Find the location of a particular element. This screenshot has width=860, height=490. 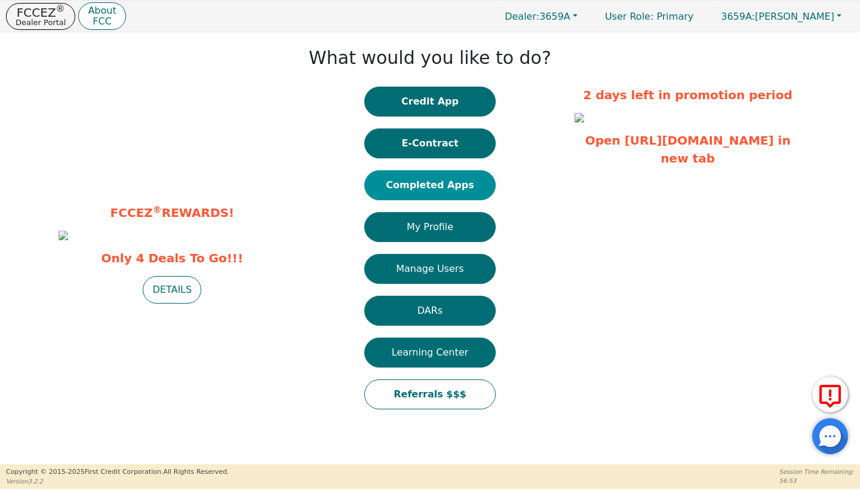

span: User Role : is located at coordinates (629, 16).